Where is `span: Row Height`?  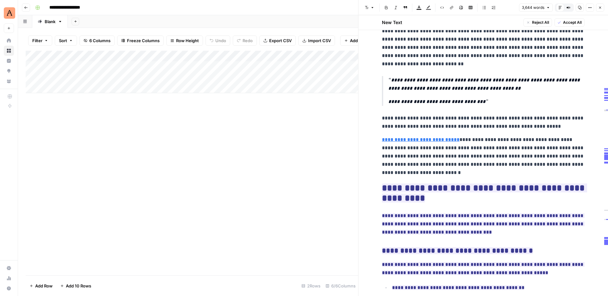
span: Row Height is located at coordinates (187, 41).